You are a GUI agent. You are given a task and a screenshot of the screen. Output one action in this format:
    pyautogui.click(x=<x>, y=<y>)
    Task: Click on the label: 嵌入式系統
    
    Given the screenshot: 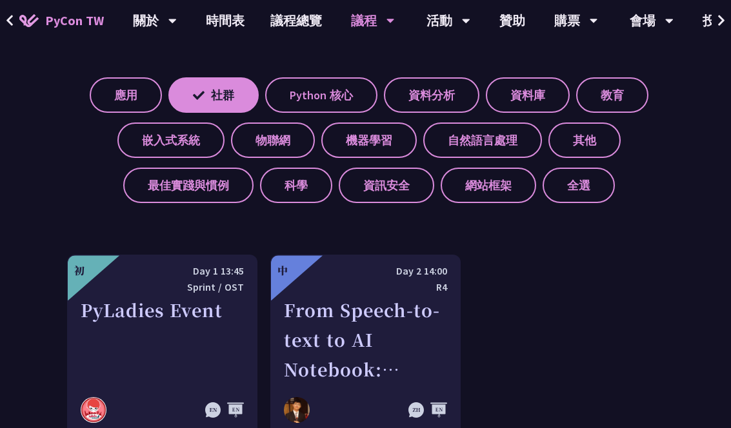 What is the action you would take?
    pyautogui.click(x=171, y=140)
    